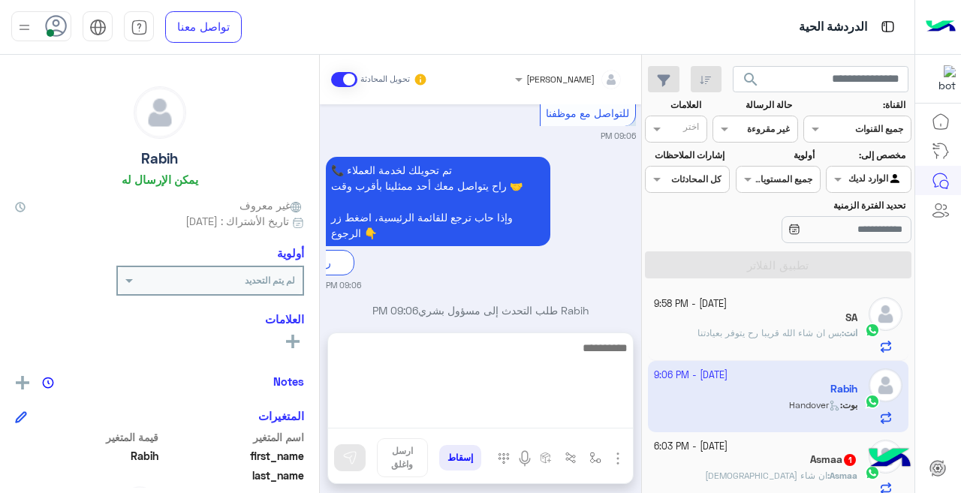 This screenshot has height=493, width=961. What do you see at coordinates (48, 383) in the screenshot?
I see `img: notes` at bounding box center [48, 383].